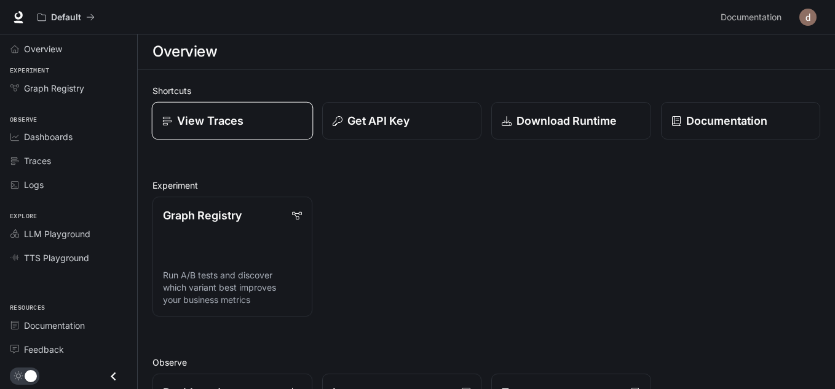 Image resolution: width=835 pixels, height=389 pixels. Describe the element at coordinates (68, 136) in the screenshot. I see `a: Dashboards` at that location.